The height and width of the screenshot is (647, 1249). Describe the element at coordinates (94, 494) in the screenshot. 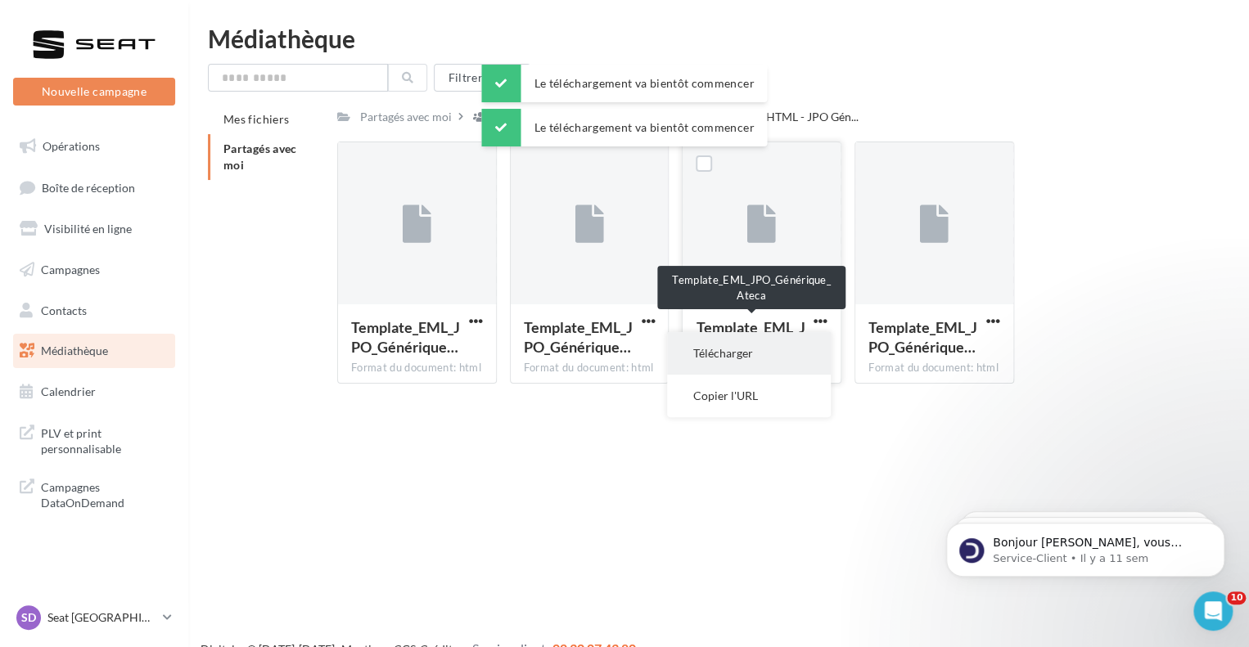

I see `a: Campagnes DataOnDemand` at that location.